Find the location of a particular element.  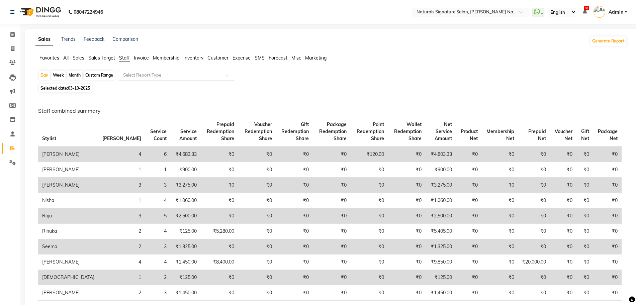

td: ₹120.00 is located at coordinates (369, 154).